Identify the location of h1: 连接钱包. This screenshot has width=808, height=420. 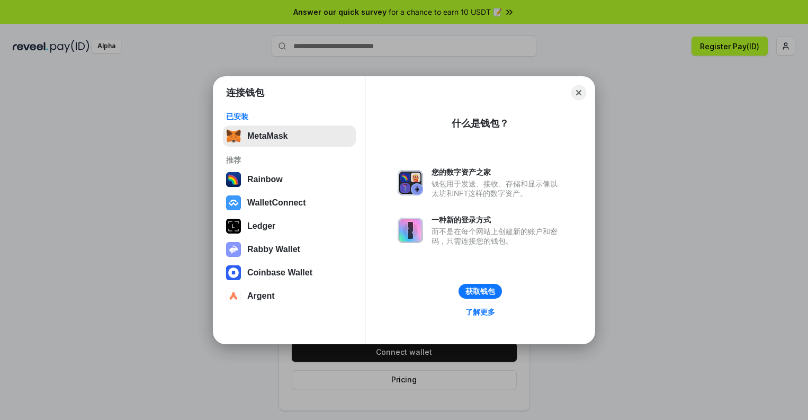
(245, 93).